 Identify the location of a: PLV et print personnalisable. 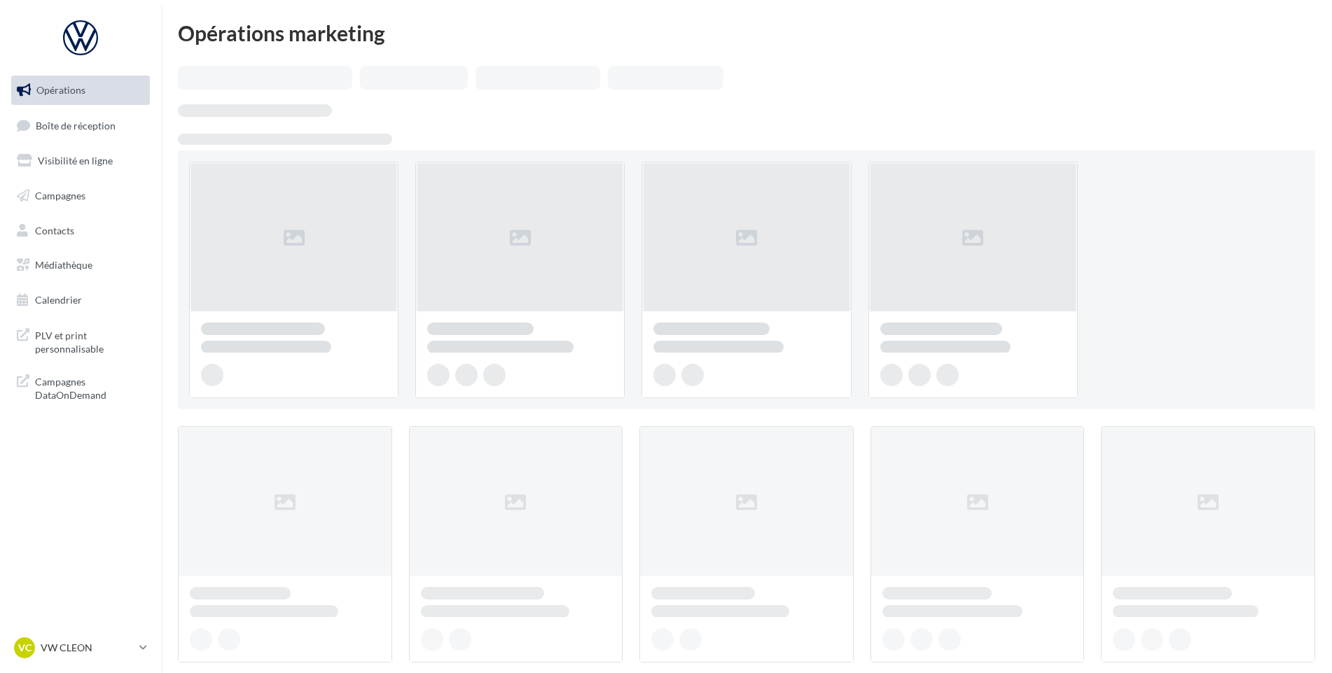
(81, 341).